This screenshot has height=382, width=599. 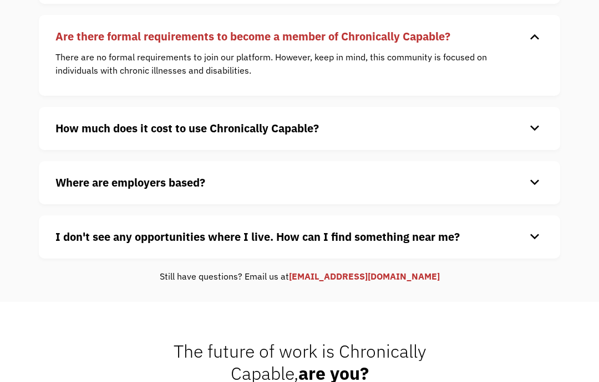 What do you see at coordinates (187, 129) in the screenshot?
I see `strong: How much does it cost to use Chronically Capable?` at bounding box center [187, 129].